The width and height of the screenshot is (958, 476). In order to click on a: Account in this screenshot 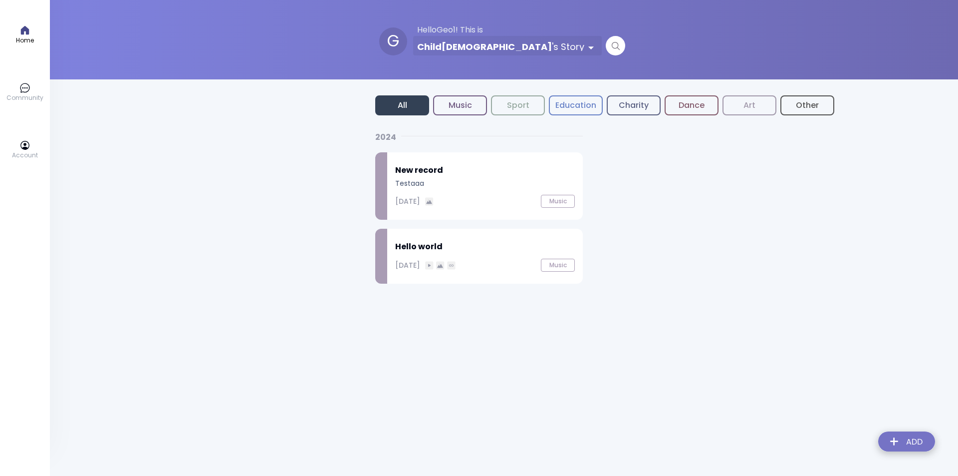, I will do `click(25, 150)`.